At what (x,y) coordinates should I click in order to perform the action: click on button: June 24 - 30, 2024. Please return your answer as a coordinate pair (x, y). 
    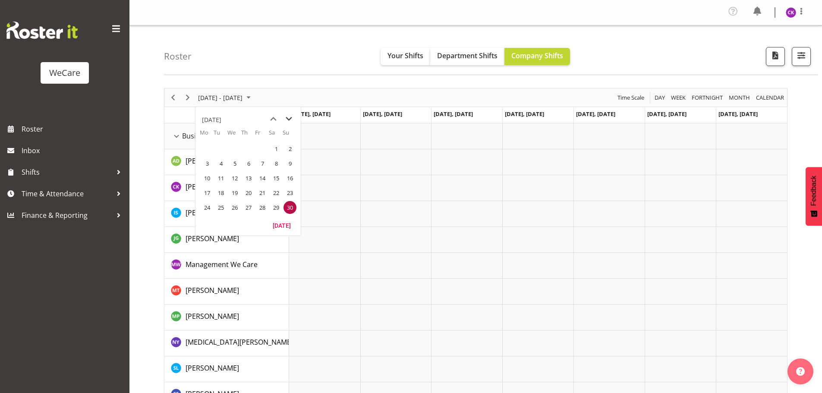
    Looking at the image, I should click on (226, 98).